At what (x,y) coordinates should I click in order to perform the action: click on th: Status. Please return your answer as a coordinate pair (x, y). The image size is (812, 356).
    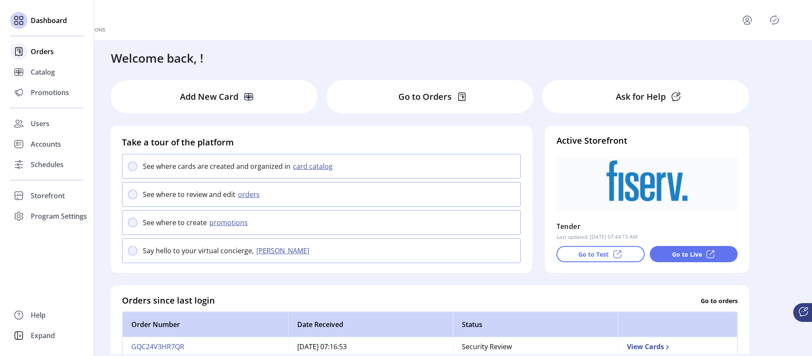
    Looking at the image, I should click on (535, 325).